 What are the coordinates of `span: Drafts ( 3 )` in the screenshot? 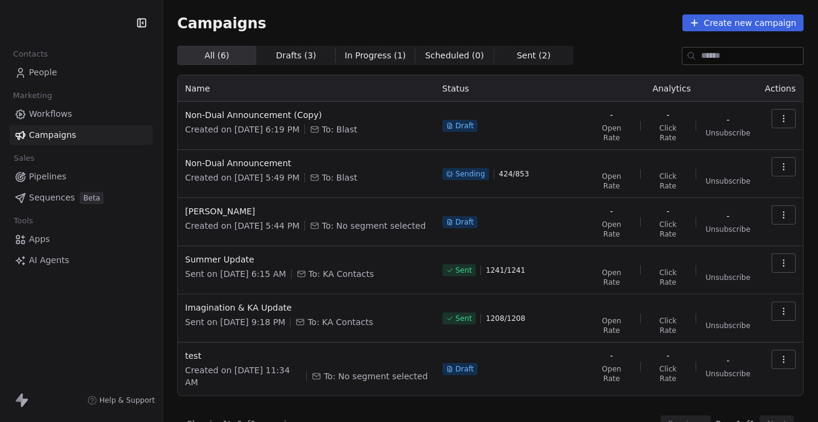 It's located at (296, 55).